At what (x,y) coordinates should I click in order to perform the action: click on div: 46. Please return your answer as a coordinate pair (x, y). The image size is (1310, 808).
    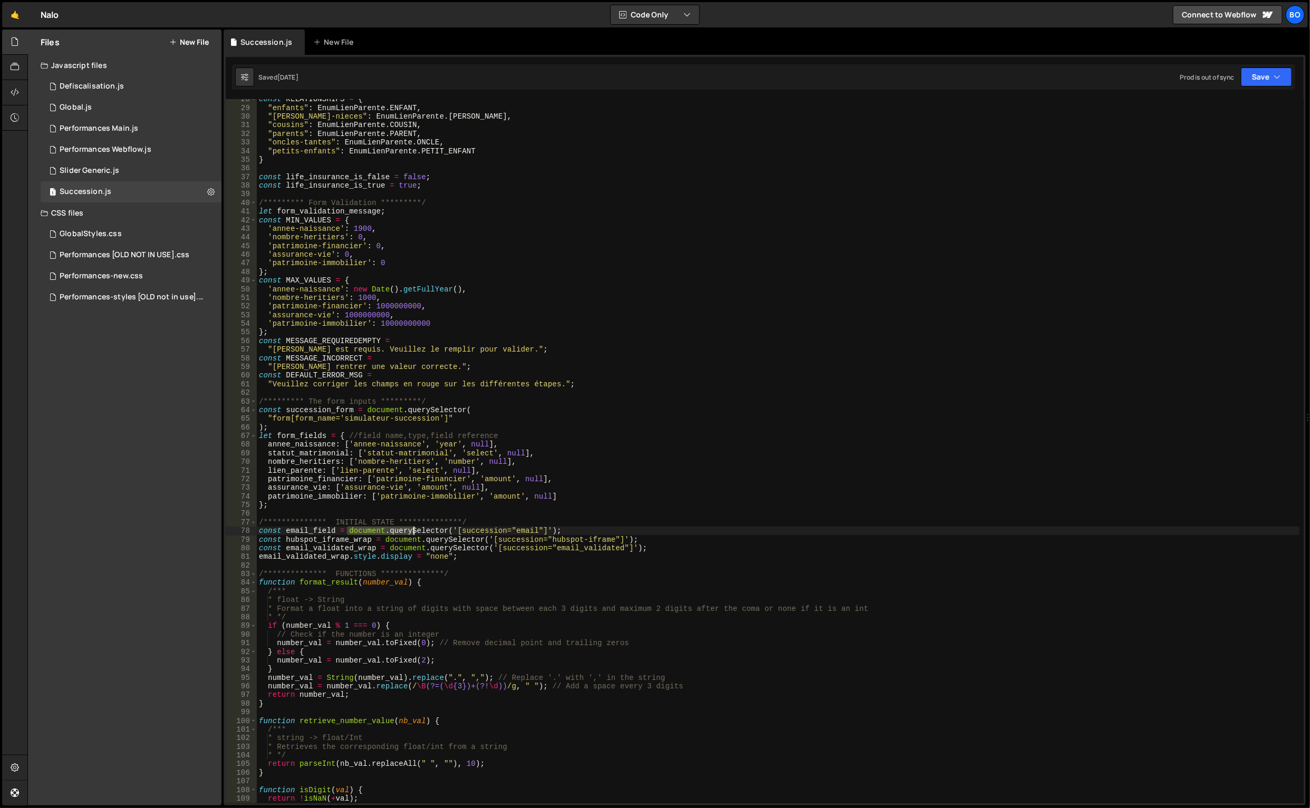
    Looking at the image, I should click on (241, 255).